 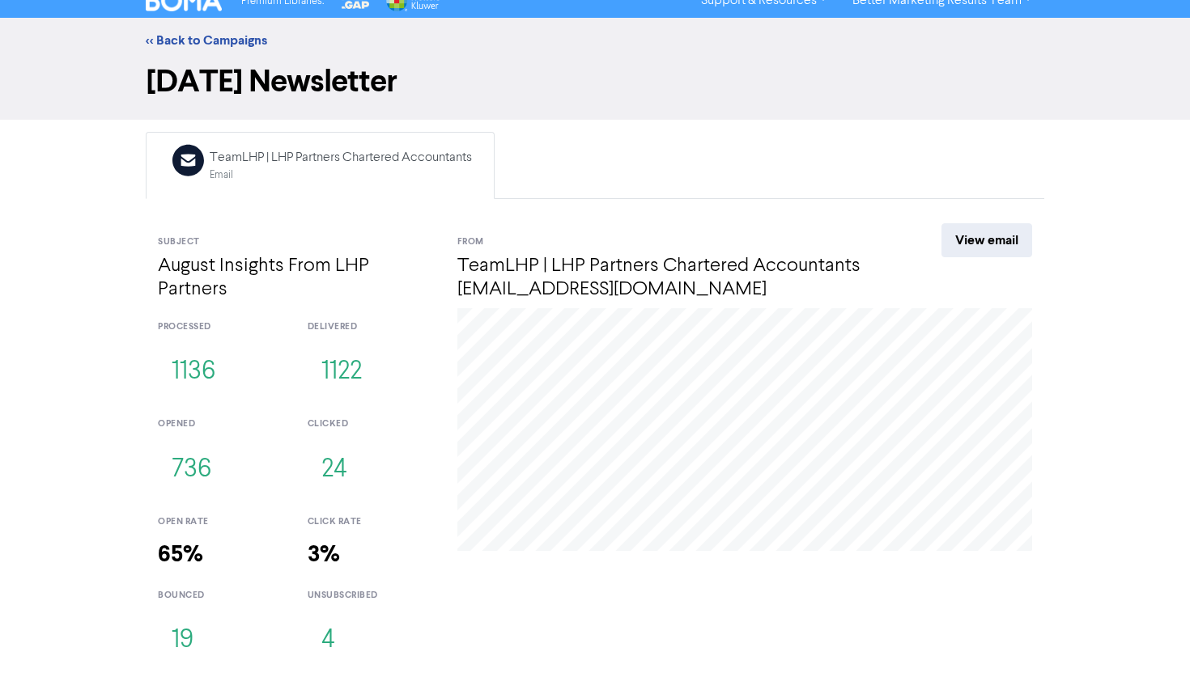 What do you see at coordinates (295, 278) in the screenshot?
I see `h4: August Insights From LHP Partners` at bounding box center [295, 278].